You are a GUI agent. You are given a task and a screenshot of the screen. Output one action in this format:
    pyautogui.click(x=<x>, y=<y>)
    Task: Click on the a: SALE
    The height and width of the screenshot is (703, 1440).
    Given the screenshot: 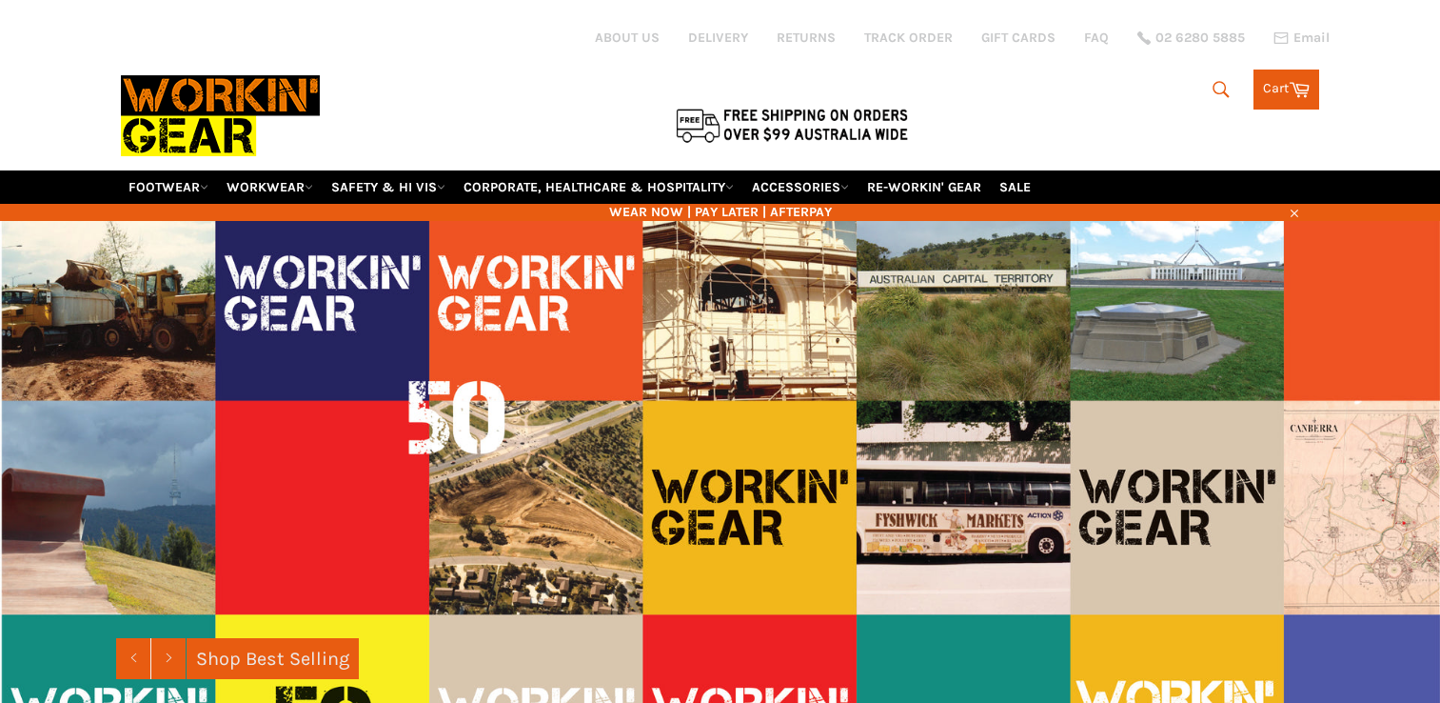 What is the action you would take?
    pyautogui.click(x=1015, y=187)
    